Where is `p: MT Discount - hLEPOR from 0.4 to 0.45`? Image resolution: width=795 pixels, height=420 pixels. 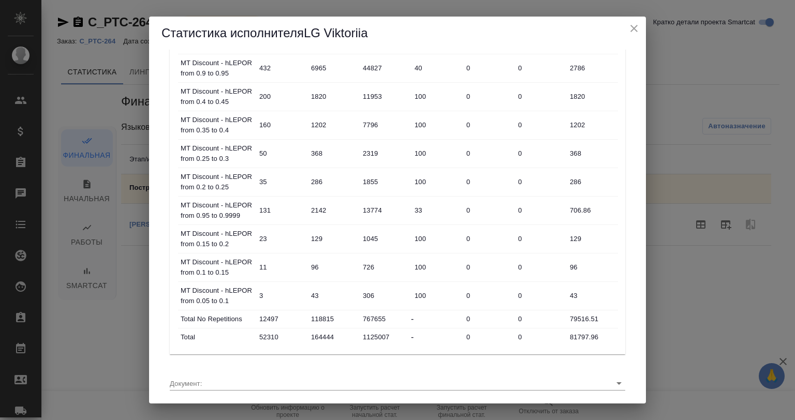 p: MT Discount - hLEPOR from 0.4 to 0.45 is located at coordinates (217, 97).